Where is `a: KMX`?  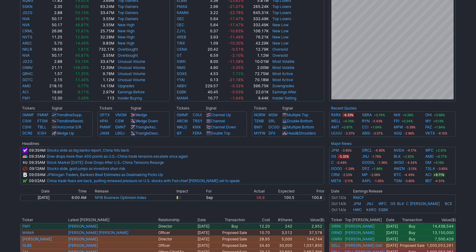
a: KMX is located at coordinates (197, 127).